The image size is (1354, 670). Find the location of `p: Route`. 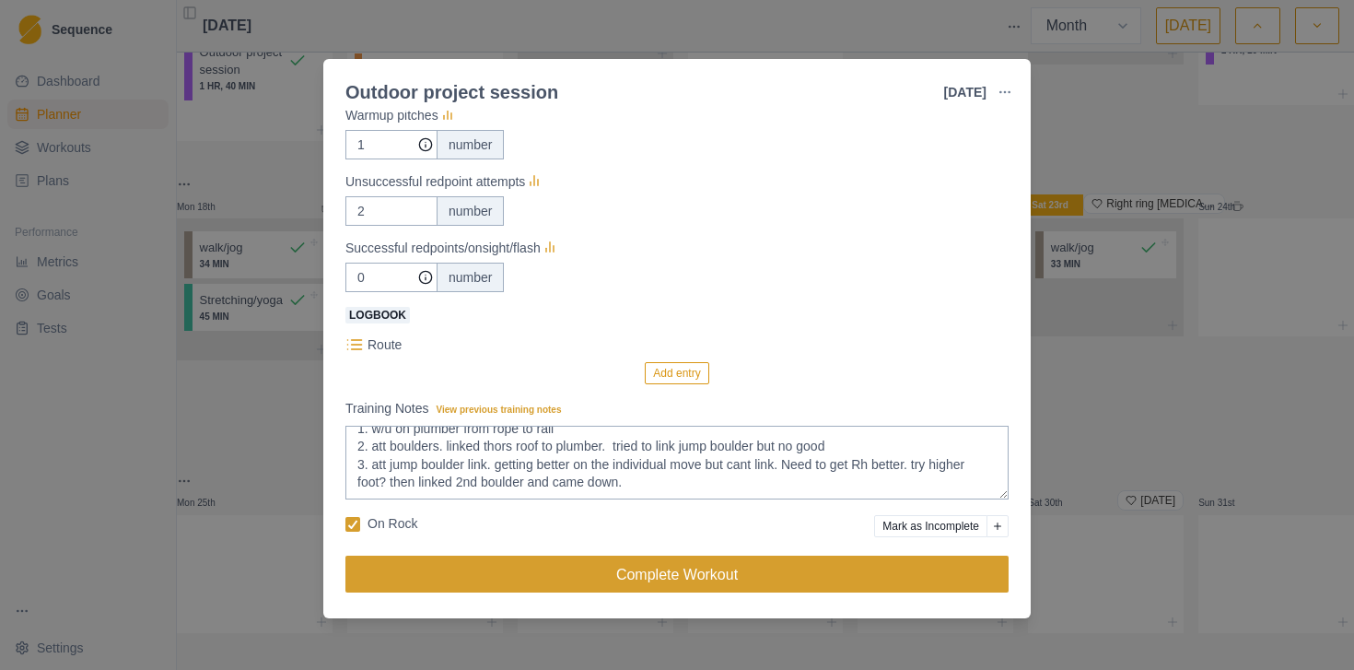

p: Route is located at coordinates (384, 344).